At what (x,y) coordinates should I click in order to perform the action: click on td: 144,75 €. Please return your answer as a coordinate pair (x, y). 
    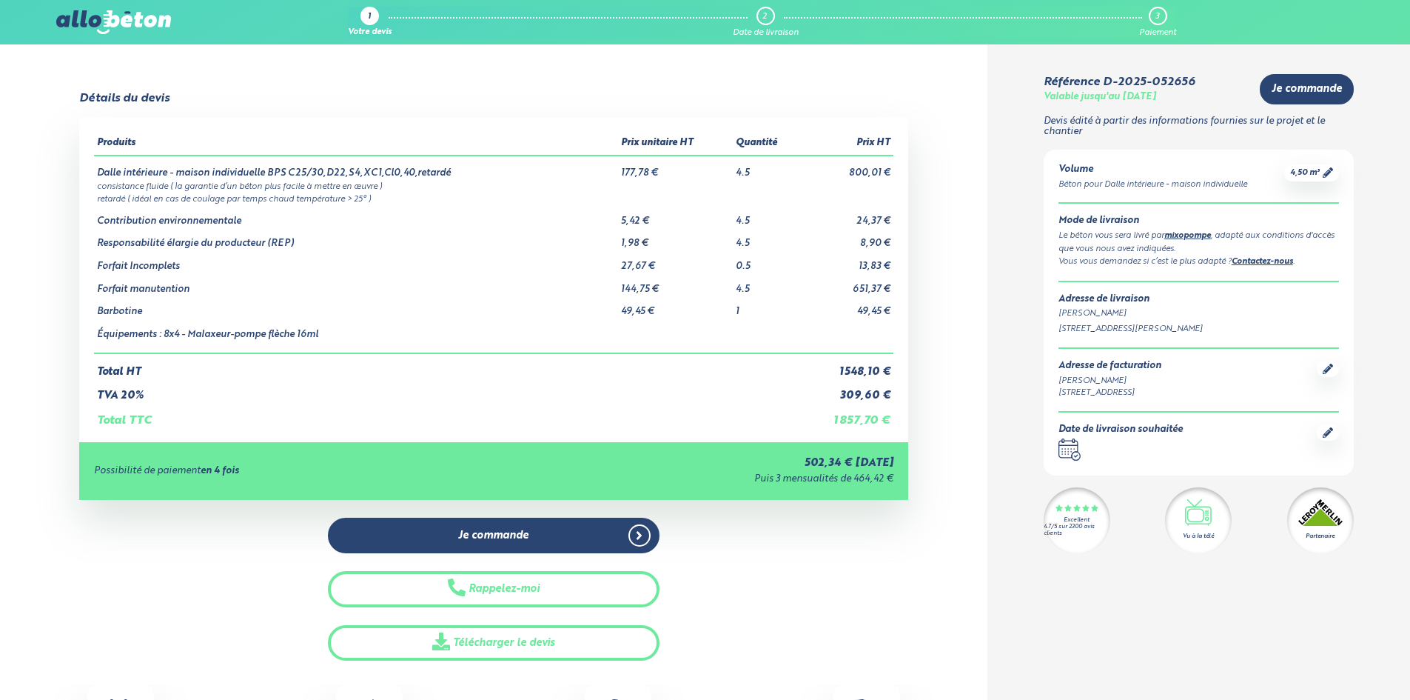
    Looking at the image, I should click on (675, 284).